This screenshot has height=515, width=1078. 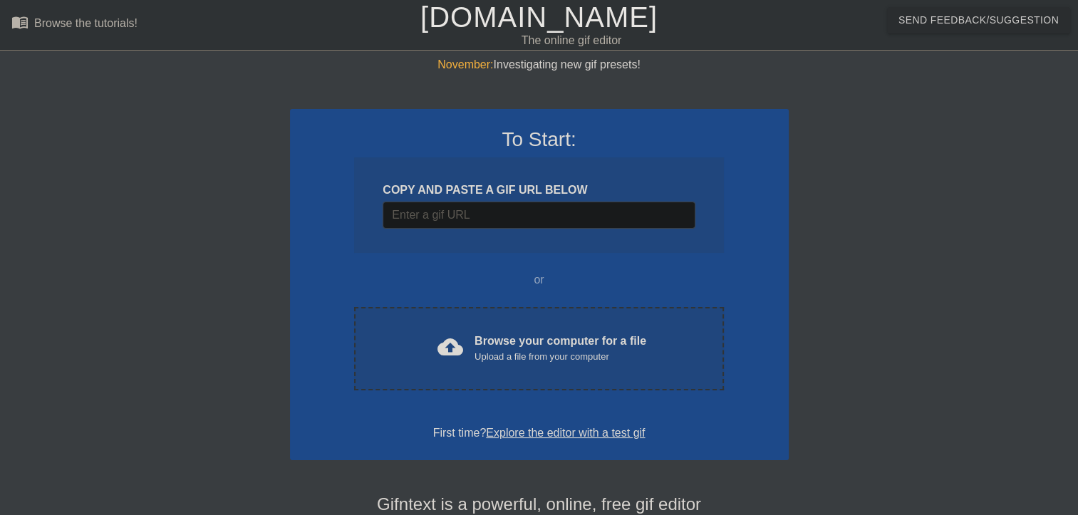 What do you see at coordinates (565, 433) in the screenshot?
I see `a: Explore the editor with a test gif` at bounding box center [565, 433].